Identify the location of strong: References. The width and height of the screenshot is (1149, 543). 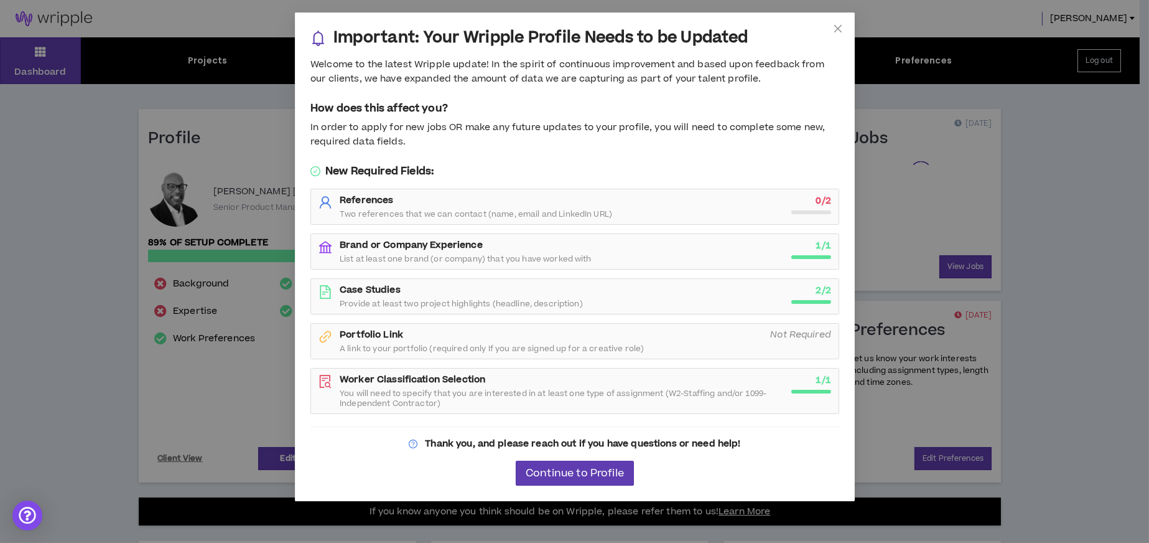
(366, 200).